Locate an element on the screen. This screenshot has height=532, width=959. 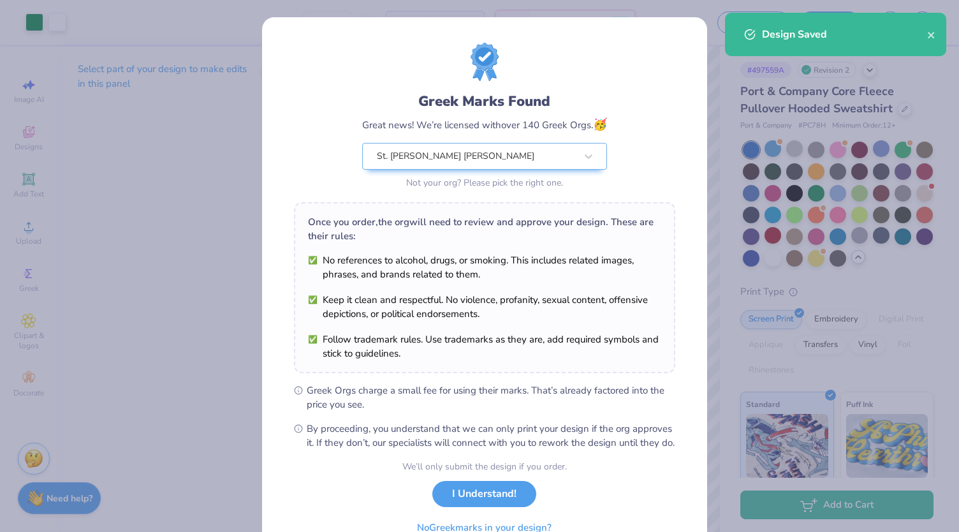
li: No references to alcohol, drugs, or smoking. This includes related images, phrases, and brands re... is located at coordinates (485, 267).